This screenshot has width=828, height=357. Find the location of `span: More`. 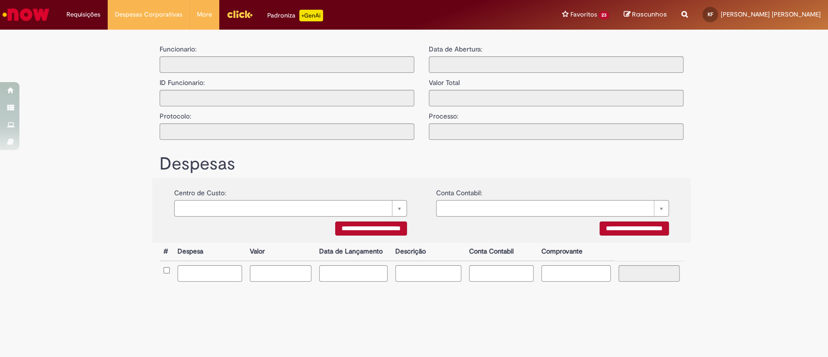

span: More is located at coordinates (204, 15).